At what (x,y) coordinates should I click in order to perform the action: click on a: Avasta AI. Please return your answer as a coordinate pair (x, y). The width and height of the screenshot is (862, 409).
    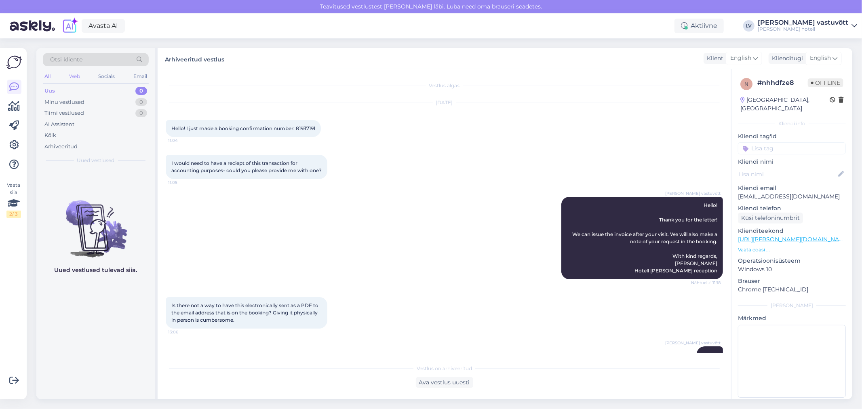
    Looking at the image, I should click on (103, 26).